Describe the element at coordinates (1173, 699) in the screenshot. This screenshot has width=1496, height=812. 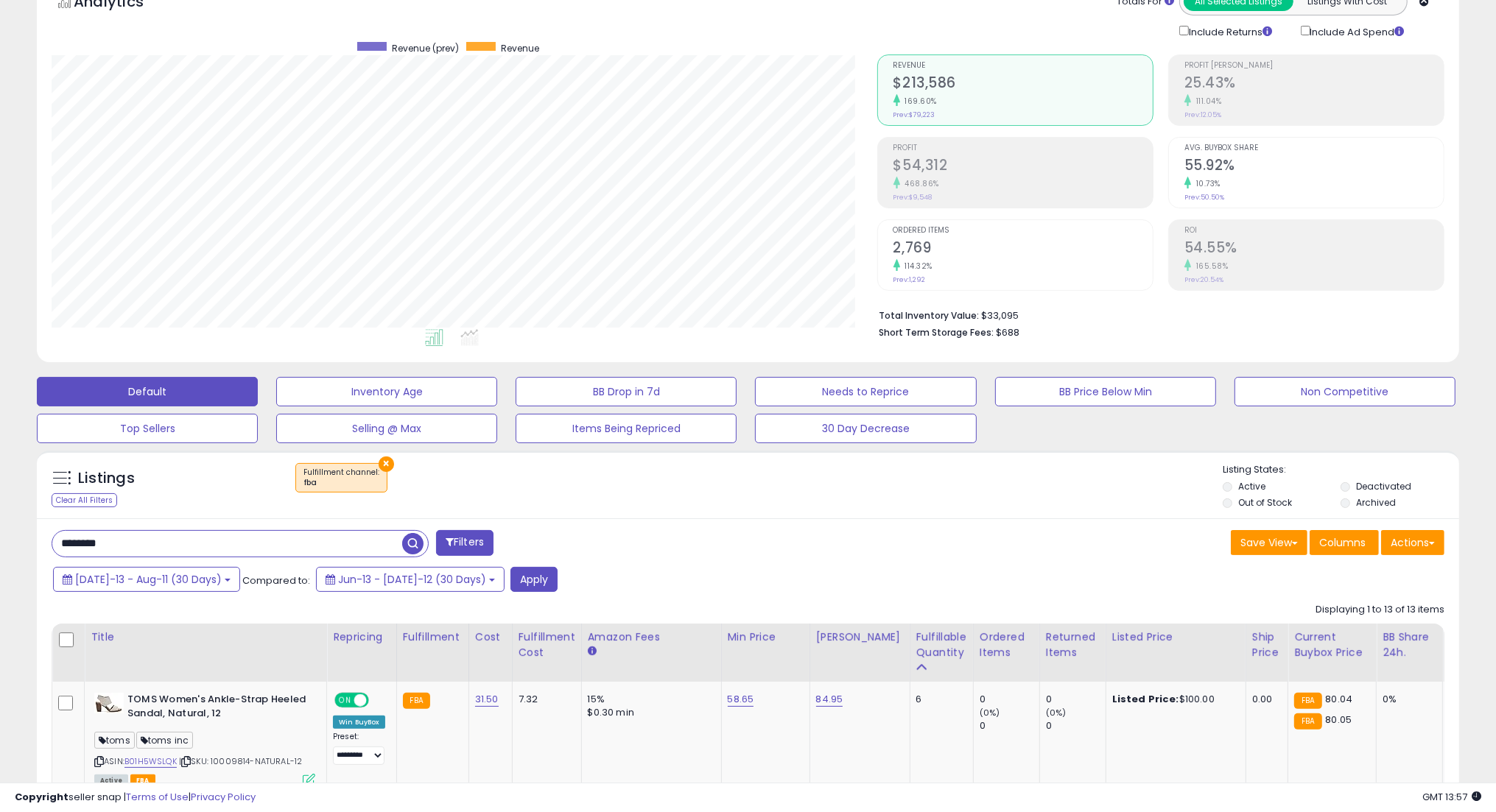
I see `div: $100.00` at that location.